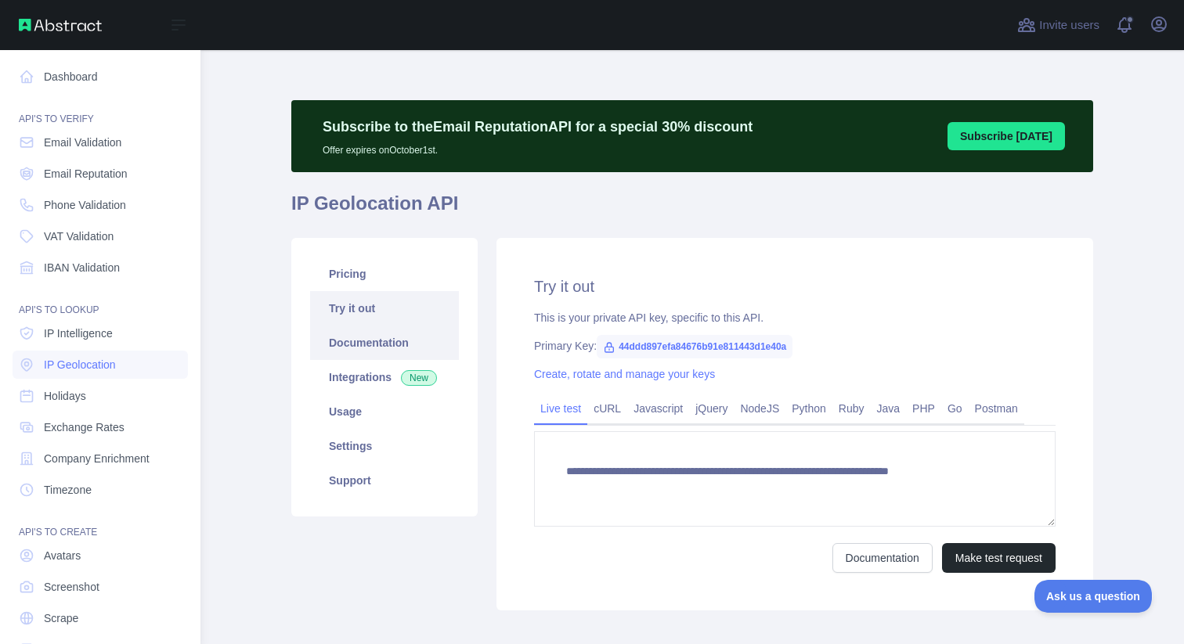 The height and width of the screenshot is (644, 1184). Describe the element at coordinates (695, 347) in the screenshot. I see `span: 44ddd897efa84676b91e811443d1e40a` at that location.